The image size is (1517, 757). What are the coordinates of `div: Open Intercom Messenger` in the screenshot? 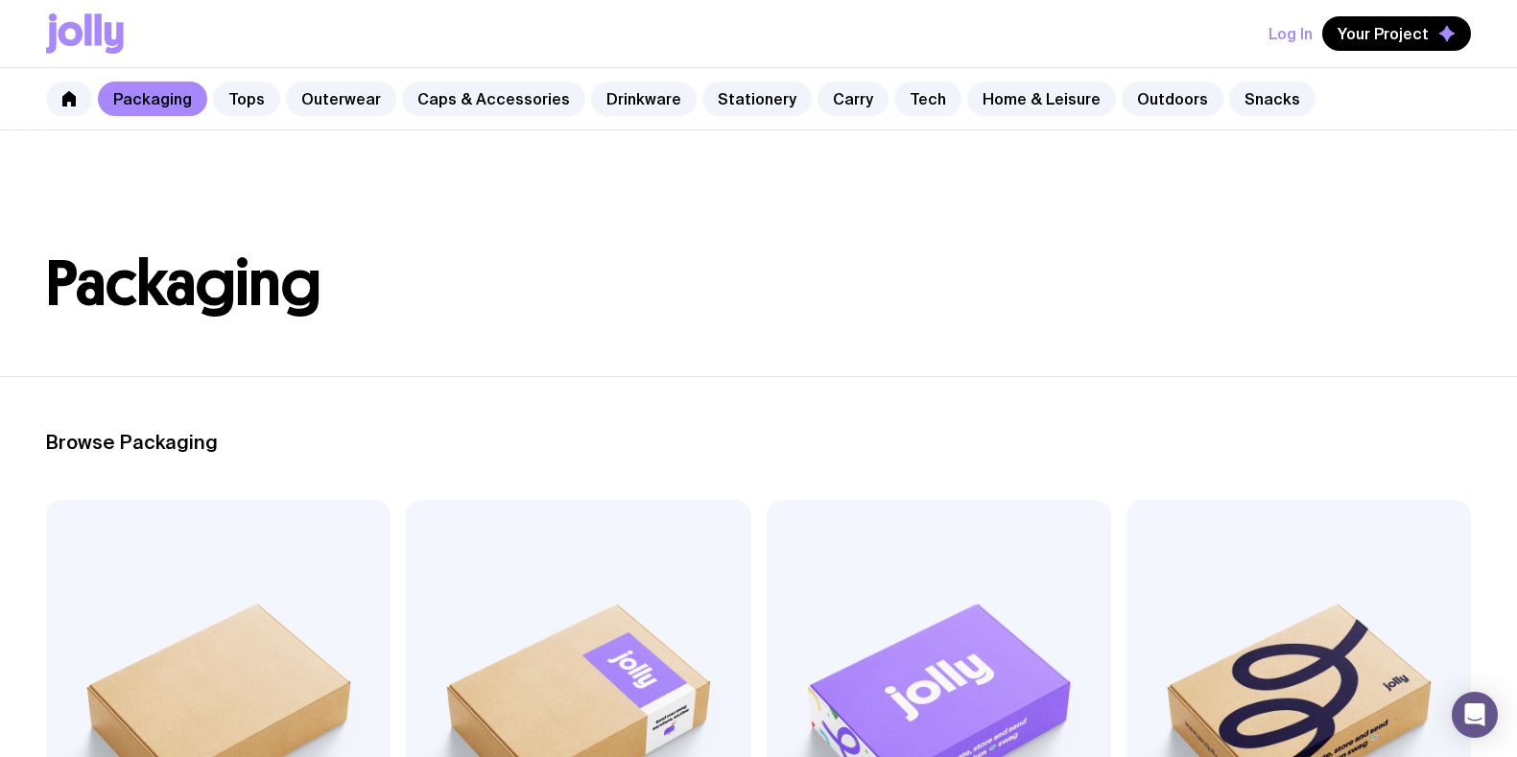 It's located at (1475, 715).